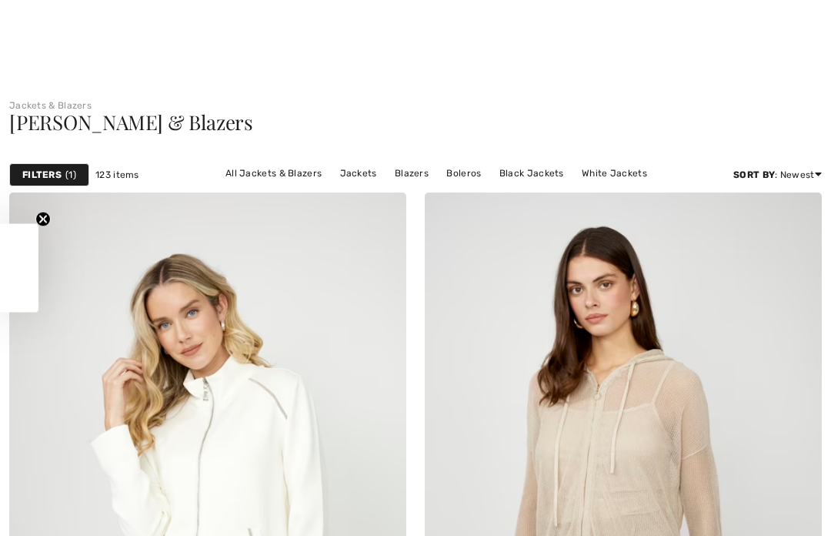 The height and width of the screenshot is (536, 831). Describe the element at coordinates (359, 173) in the screenshot. I see `a: Jackets` at that location.